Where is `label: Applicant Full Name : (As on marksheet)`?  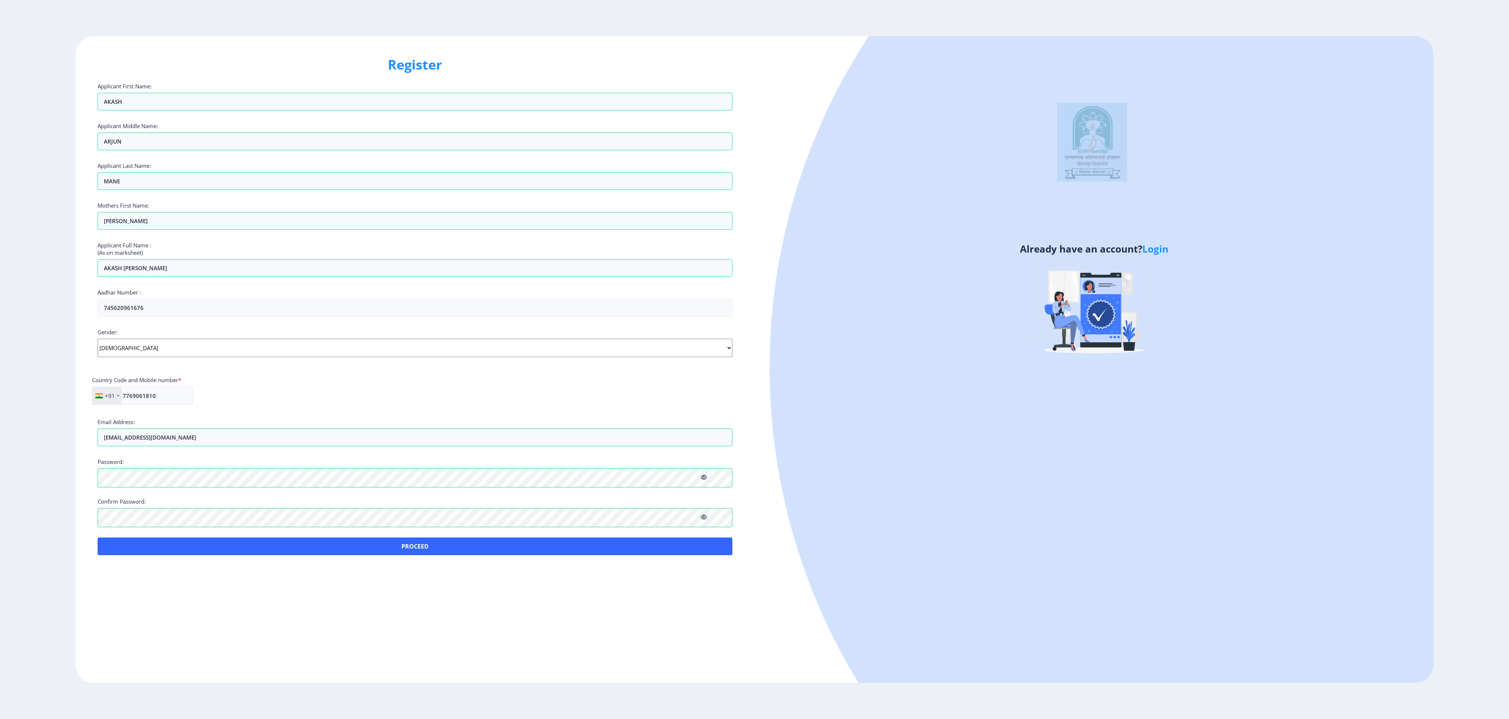
label: Applicant Full Name : (As on marksheet) is located at coordinates (124, 249).